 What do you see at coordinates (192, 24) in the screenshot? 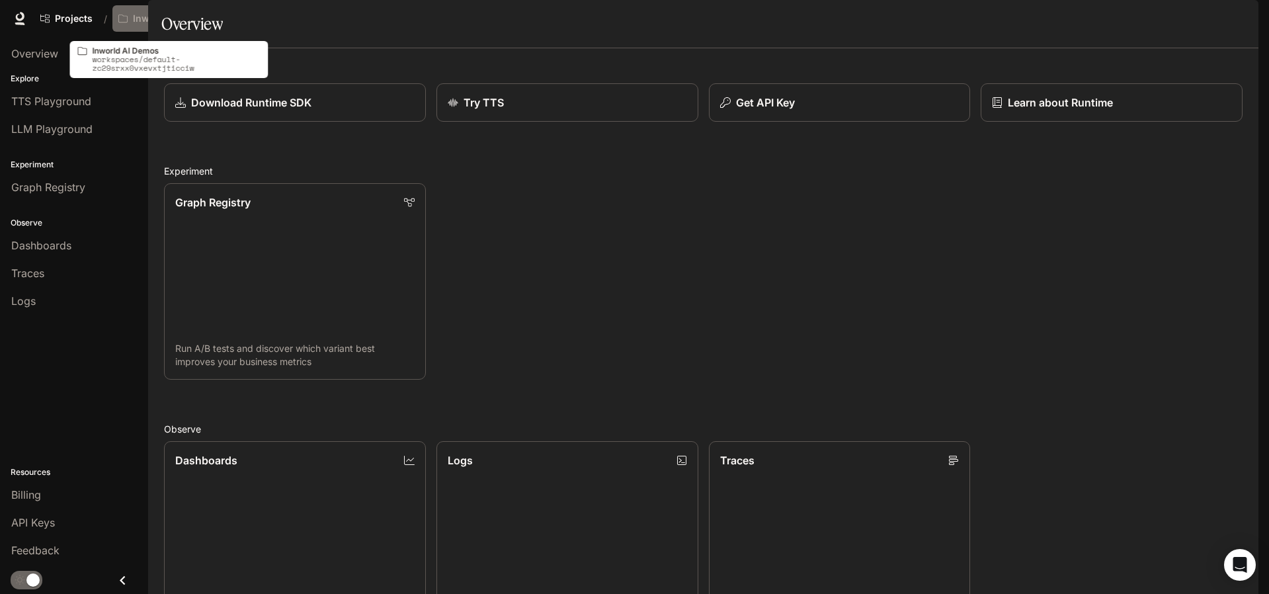
I see `h1: Overview` at bounding box center [192, 24].